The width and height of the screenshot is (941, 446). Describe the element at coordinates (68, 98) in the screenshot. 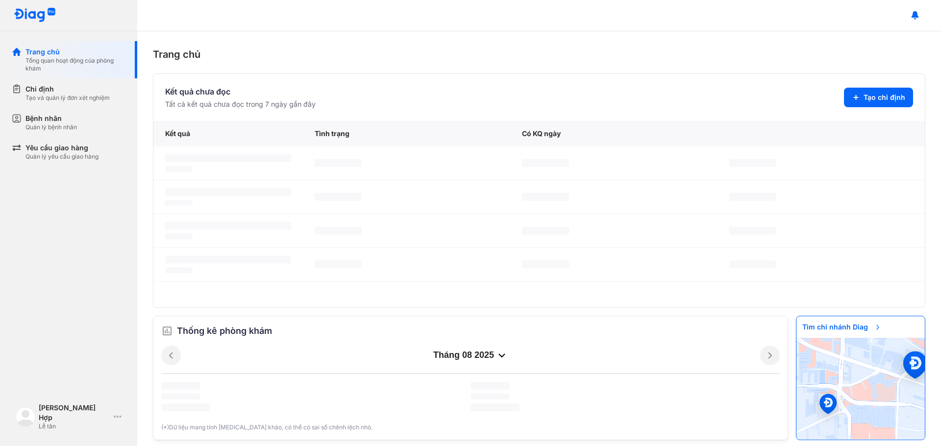

I see `div: Tạo và quản lý đơn xét nghiệm` at that location.